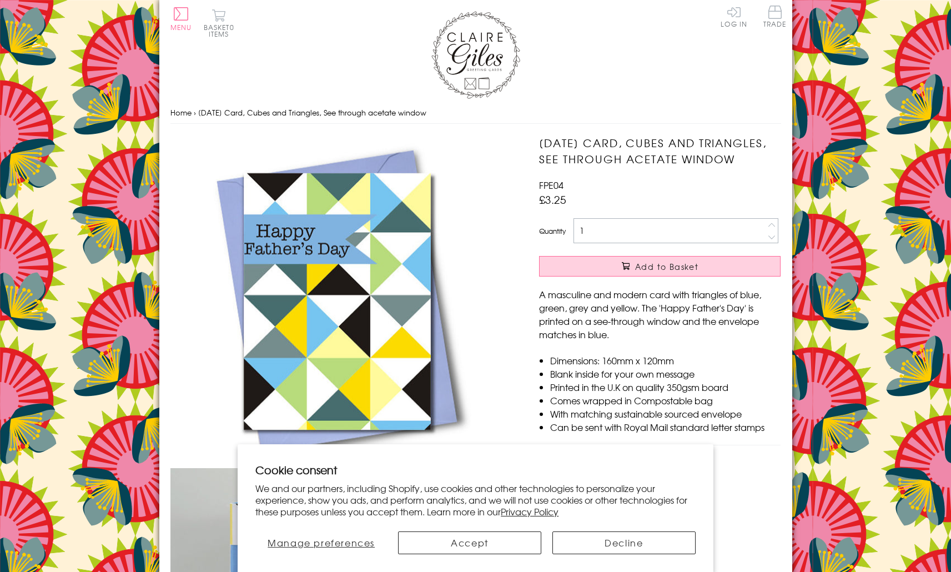 Image resolution: width=951 pixels, height=572 pixels. What do you see at coordinates (734, 16) in the screenshot?
I see `a: Log In` at bounding box center [734, 16].